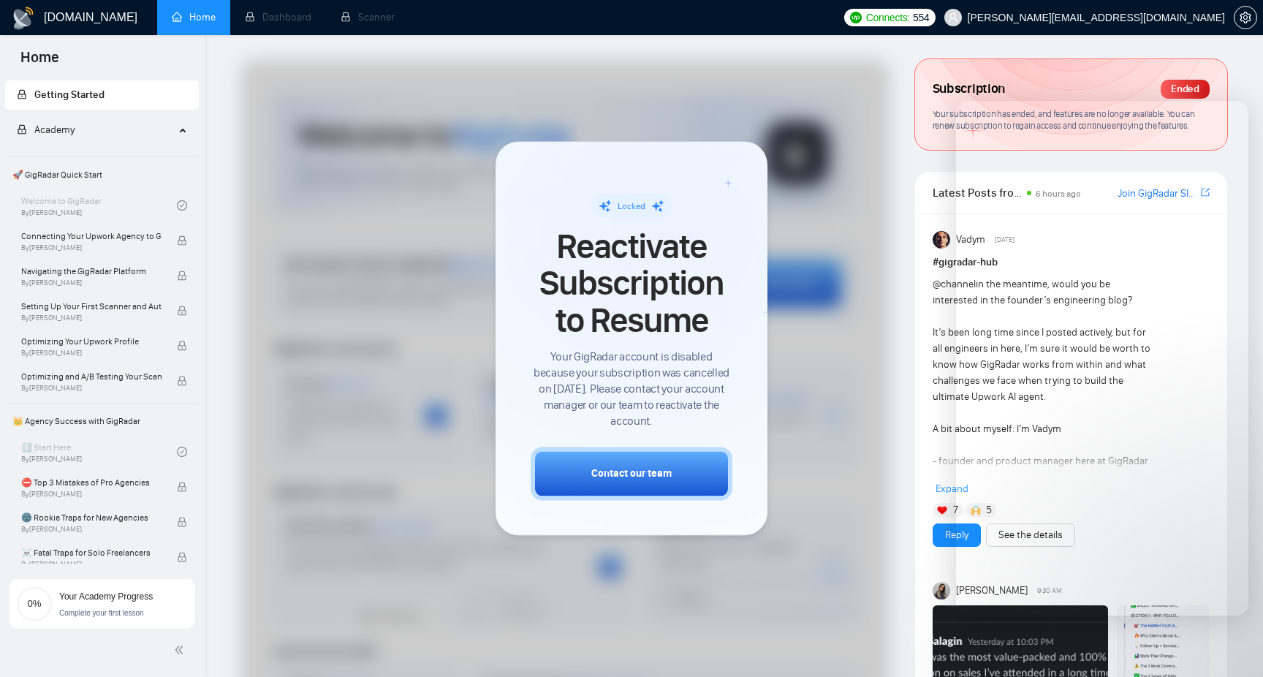 This screenshot has width=1263, height=677. What do you see at coordinates (977, 192) in the screenshot?
I see `span: Latest Posts from the GigRadar Community` at bounding box center [977, 192].